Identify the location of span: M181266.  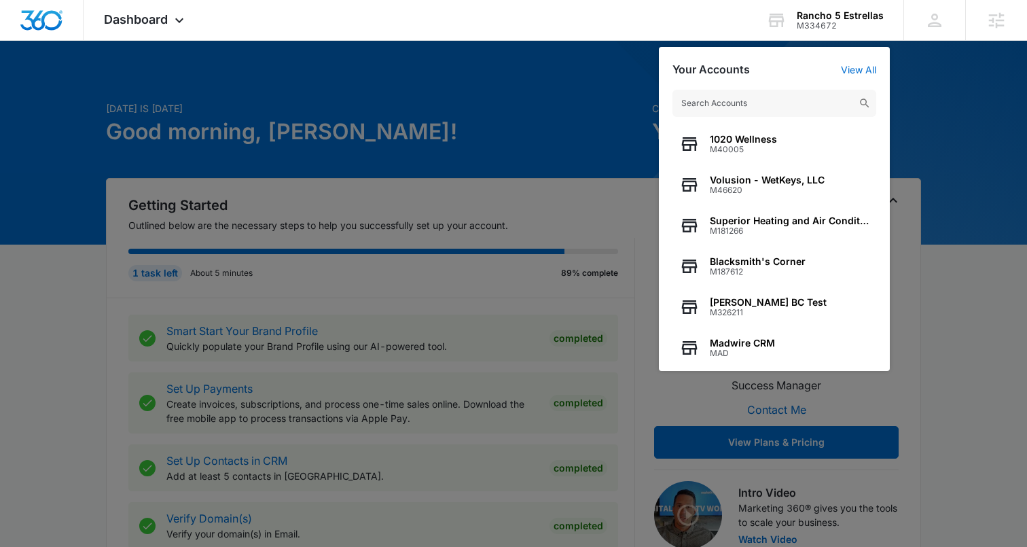
(790, 231).